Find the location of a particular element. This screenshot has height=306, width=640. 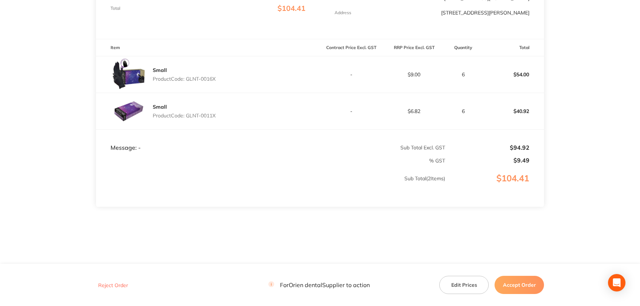

p: Product Code: GLNT-0011X is located at coordinates (184, 116).